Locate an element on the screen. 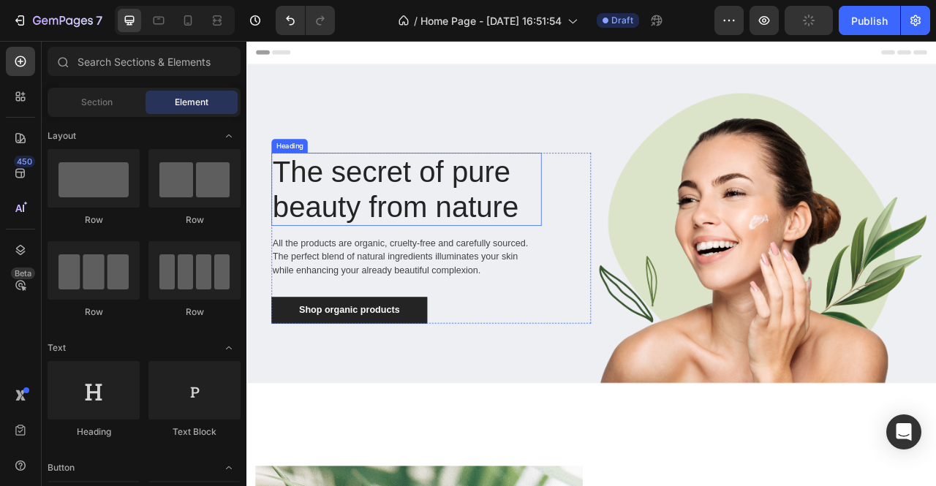 The image size is (936, 486). p: All the products are organic, cruelty-free and carefully sourced. The perfect blend of natural in... is located at coordinates (203, 275).